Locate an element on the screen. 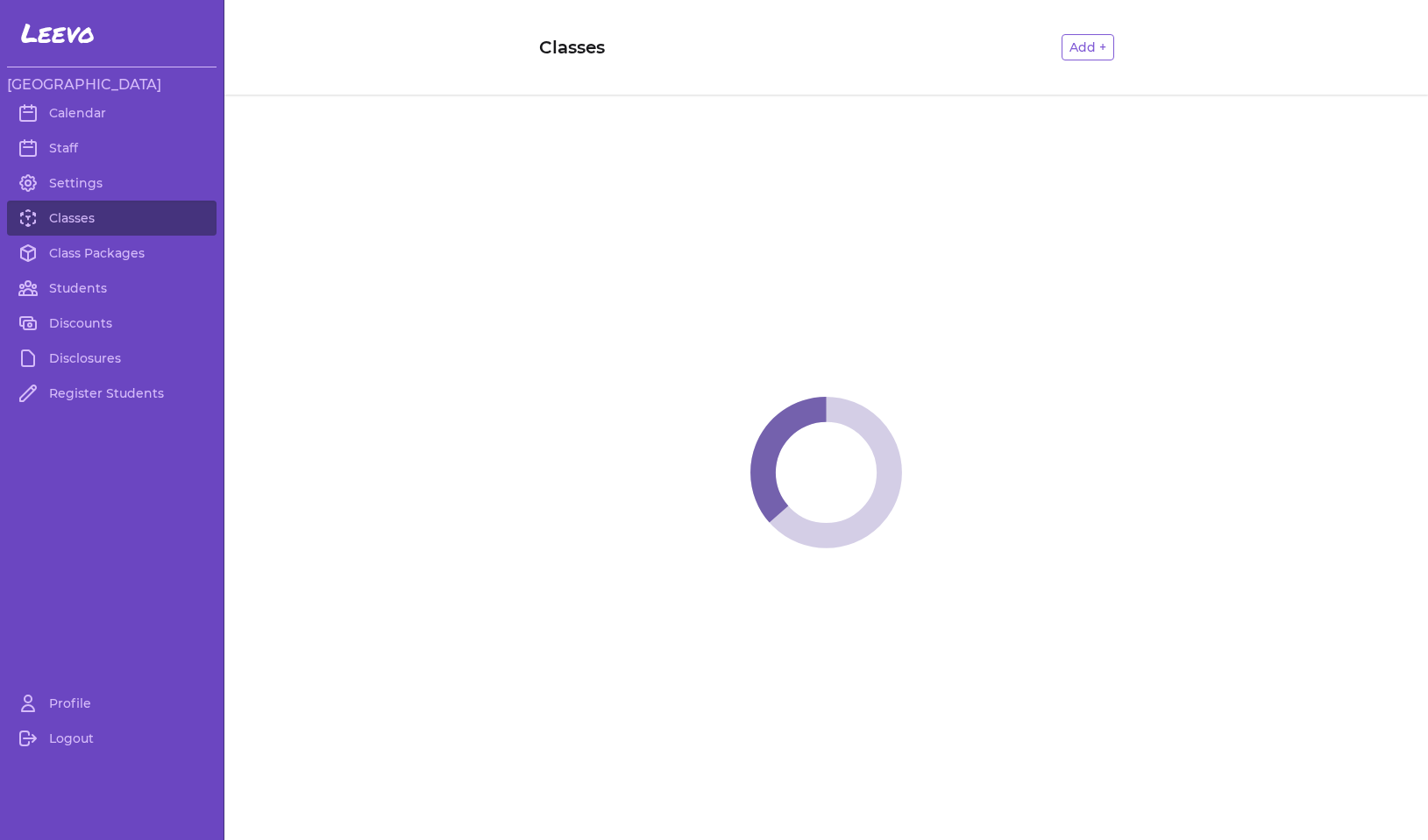 Image resolution: width=1428 pixels, height=840 pixels. a: Staff is located at coordinates (112, 149).